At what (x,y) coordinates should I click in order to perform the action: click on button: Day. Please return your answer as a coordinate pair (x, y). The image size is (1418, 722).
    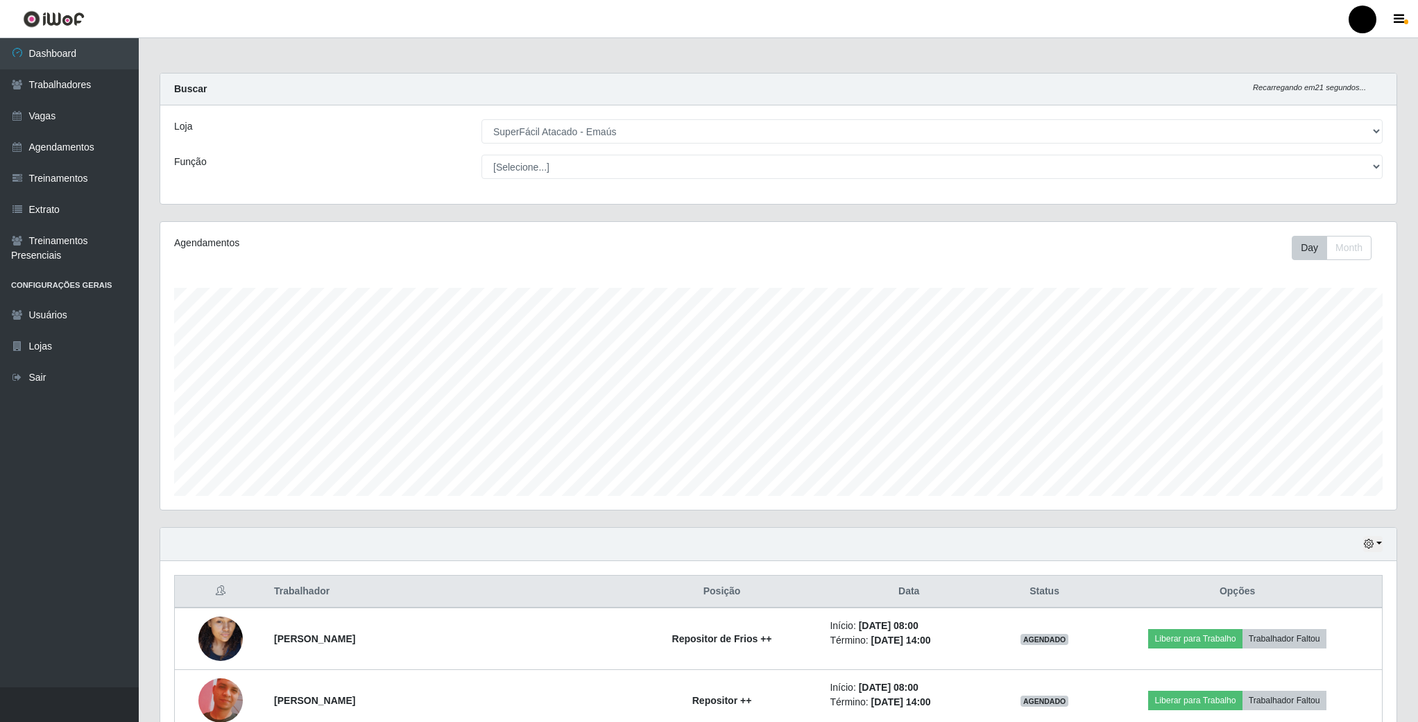
    Looking at the image, I should click on (1309, 248).